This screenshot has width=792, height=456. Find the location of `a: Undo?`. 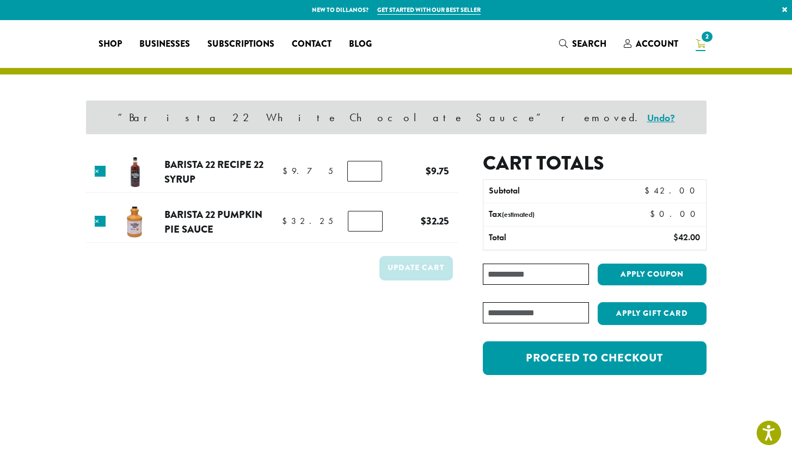

a: Undo? is located at coordinates (660, 118).